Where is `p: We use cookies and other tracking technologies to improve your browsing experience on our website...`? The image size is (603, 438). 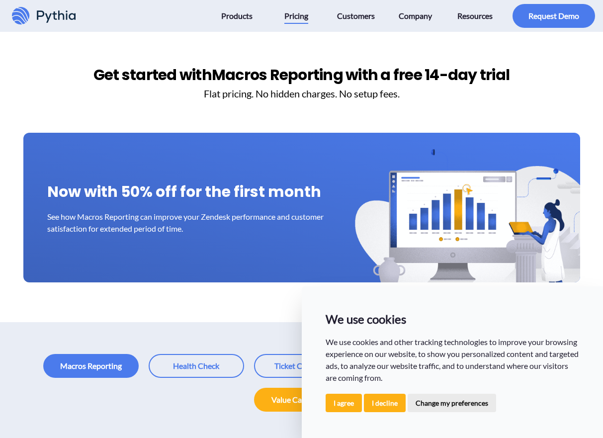 p: We use cookies and other tracking technologies to improve your browsing experience on our website... is located at coordinates (452, 360).